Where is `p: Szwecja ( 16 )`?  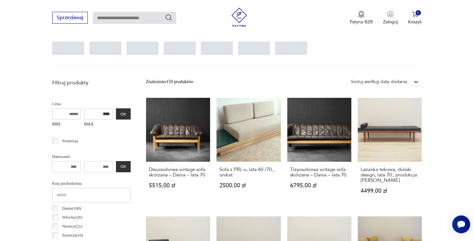
p: Szwecja ( 16 ) is located at coordinates (72, 236).